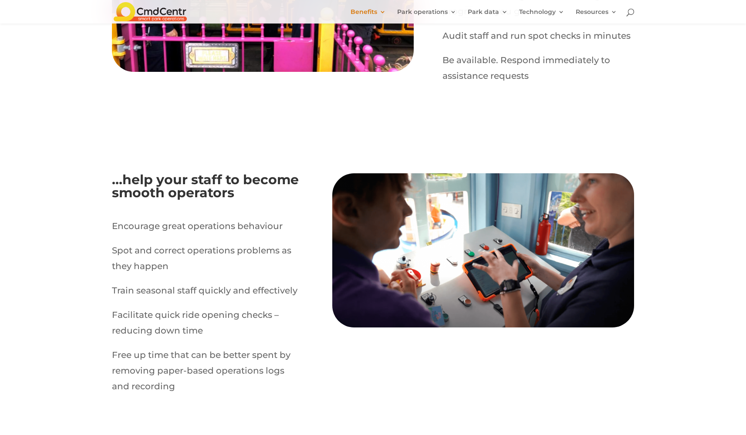 The image size is (746, 435). I want to click on a: Park operations, so click(427, 16).